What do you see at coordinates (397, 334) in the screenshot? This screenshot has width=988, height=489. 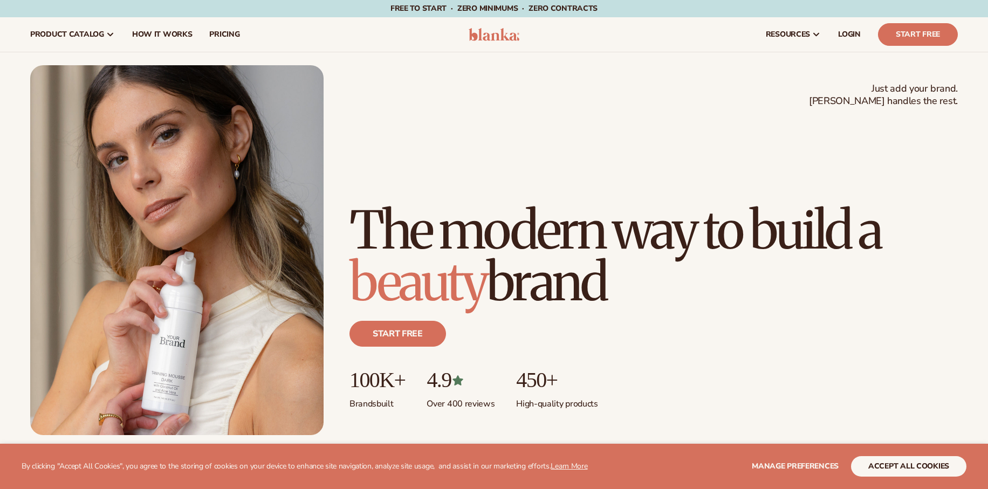 I see `a: Start free` at bounding box center [397, 334].